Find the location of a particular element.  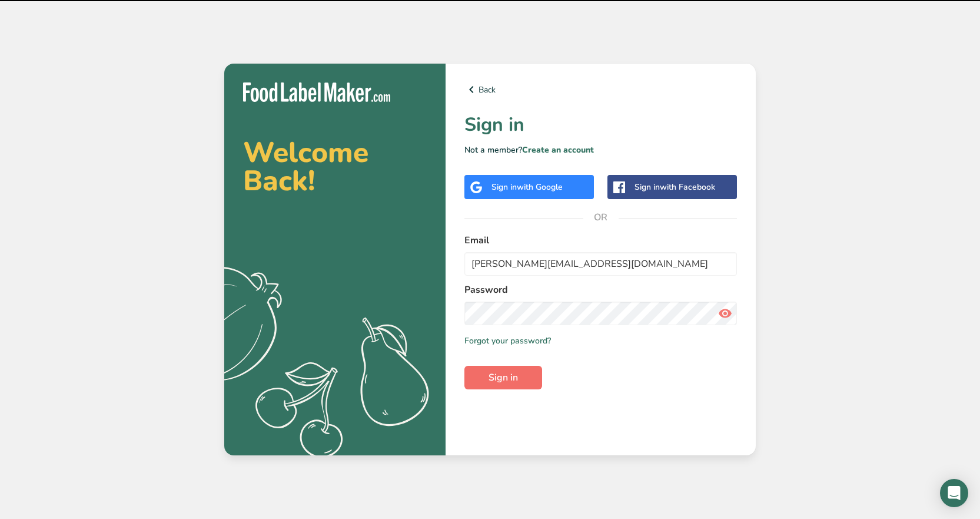

a: Create an account is located at coordinates (558, 150).